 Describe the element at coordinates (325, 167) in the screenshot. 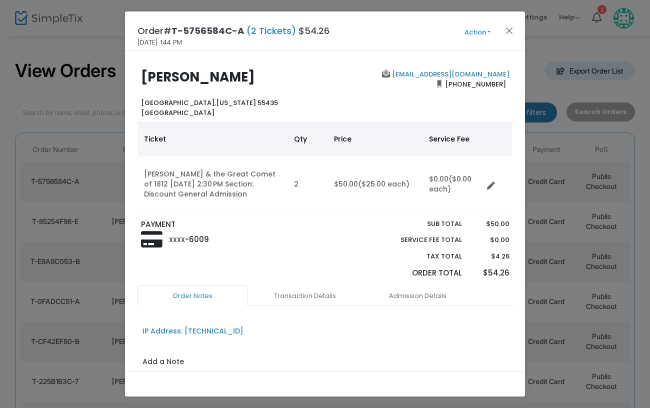

I see `div: Data table` at that location.